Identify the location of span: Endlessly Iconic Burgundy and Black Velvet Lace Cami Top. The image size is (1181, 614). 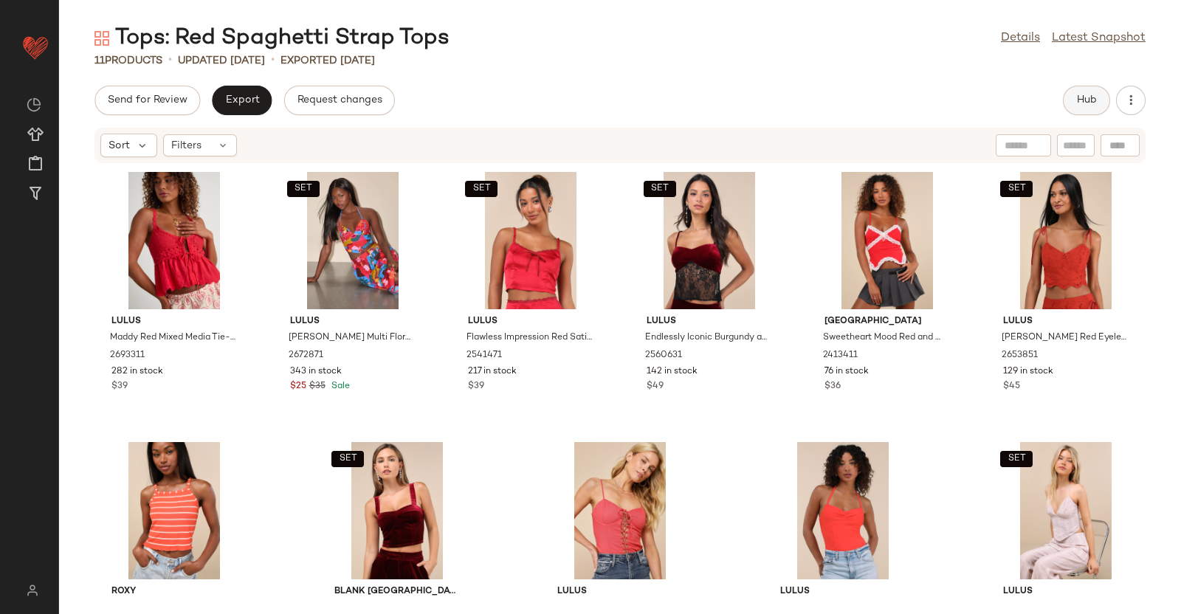
(708, 338).